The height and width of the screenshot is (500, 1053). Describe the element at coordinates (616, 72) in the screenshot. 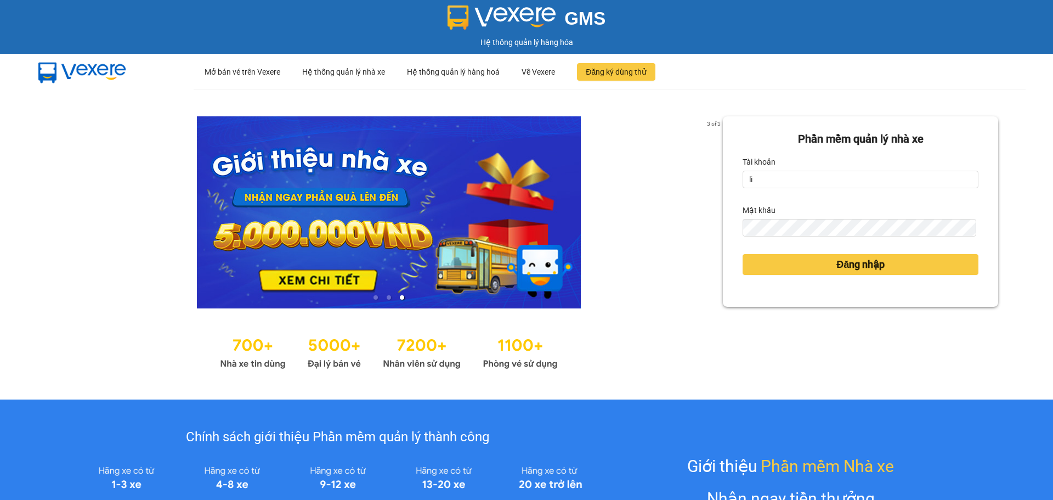

I see `button: Đăng ký dùng thử` at that location.